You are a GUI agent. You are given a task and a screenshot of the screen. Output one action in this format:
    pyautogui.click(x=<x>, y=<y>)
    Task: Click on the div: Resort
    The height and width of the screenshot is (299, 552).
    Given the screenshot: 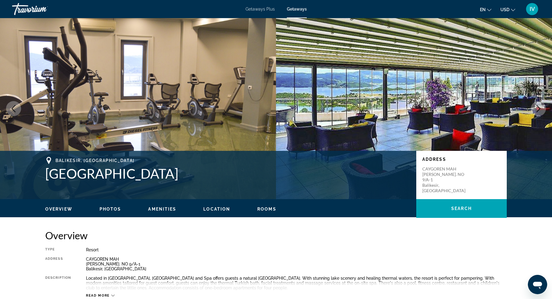 What is the action you would take?
    pyautogui.click(x=296, y=250)
    